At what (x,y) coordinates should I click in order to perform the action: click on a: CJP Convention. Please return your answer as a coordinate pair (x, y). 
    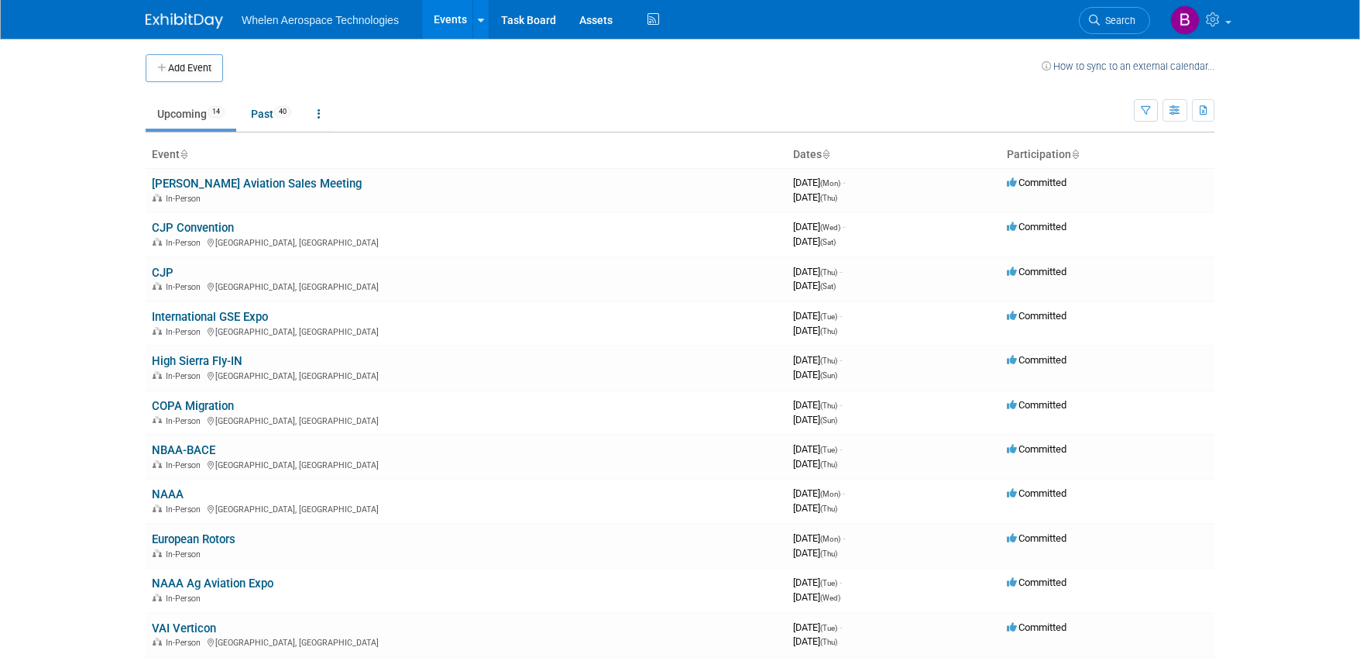
    Looking at the image, I should click on (193, 228).